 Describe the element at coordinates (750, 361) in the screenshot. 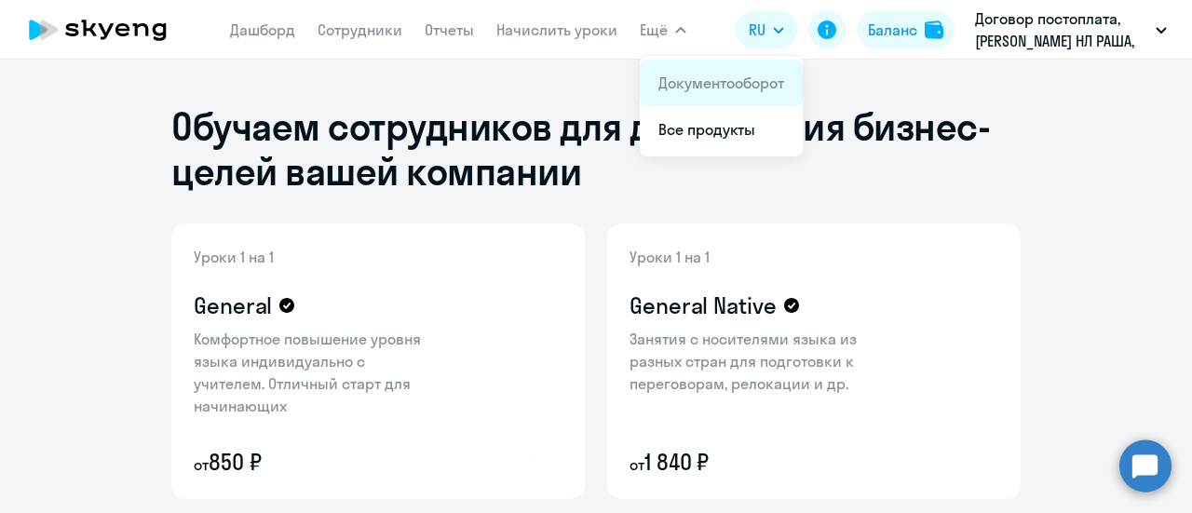

I see `p: Занятия с носителями языка из разных стран для подготовки к переговорам, релокации и др.` at that location.